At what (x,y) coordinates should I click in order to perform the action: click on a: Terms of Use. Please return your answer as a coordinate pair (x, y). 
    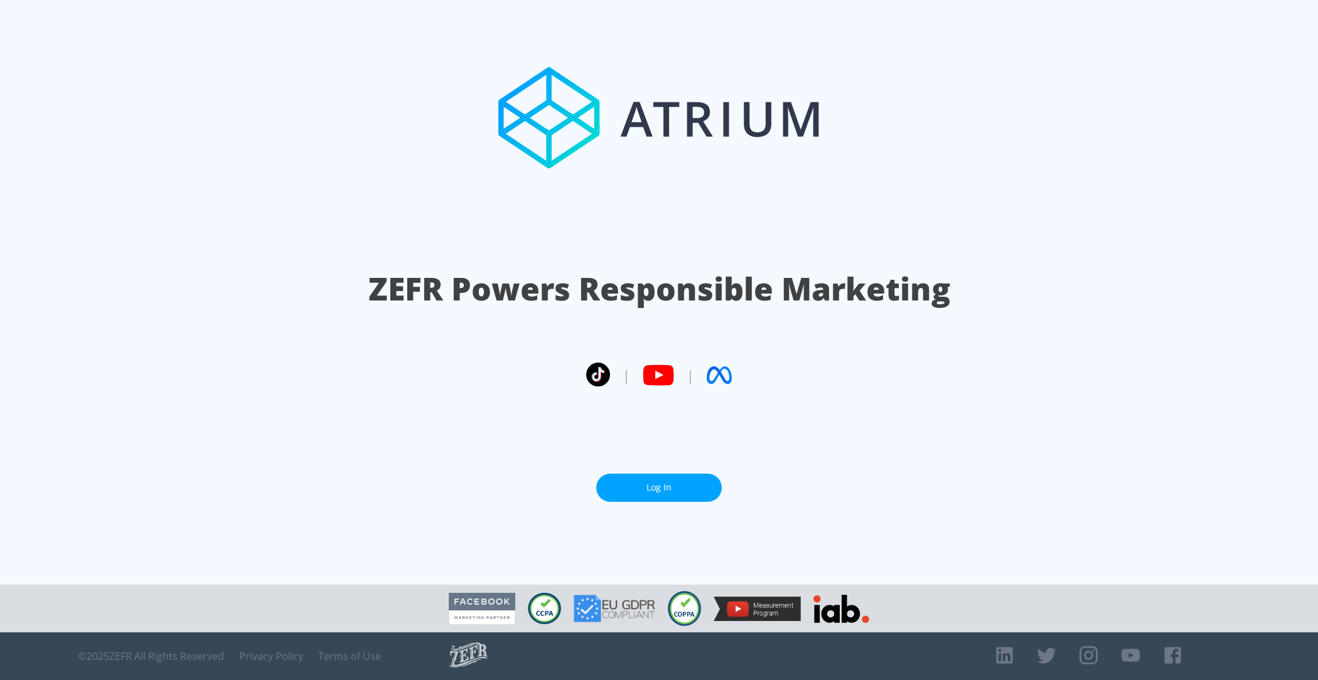
    Looking at the image, I should click on (350, 656).